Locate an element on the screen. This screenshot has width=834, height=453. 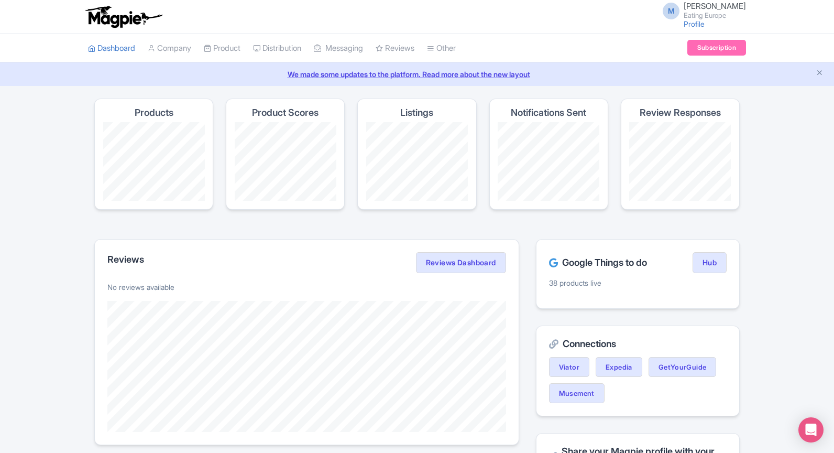
a: GetYourGuide is located at coordinates (682, 367).